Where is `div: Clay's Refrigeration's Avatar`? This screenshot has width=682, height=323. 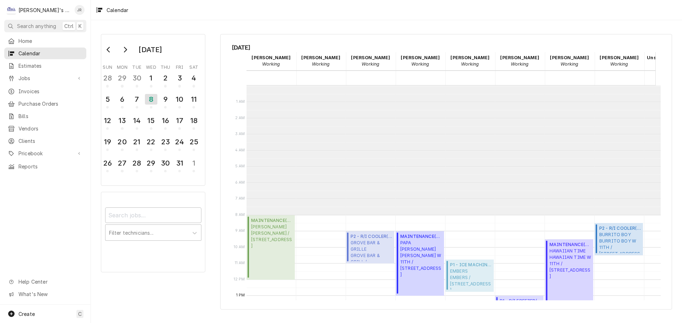 div: Clay's Refrigeration's Avatar is located at coordinates (11, 10).